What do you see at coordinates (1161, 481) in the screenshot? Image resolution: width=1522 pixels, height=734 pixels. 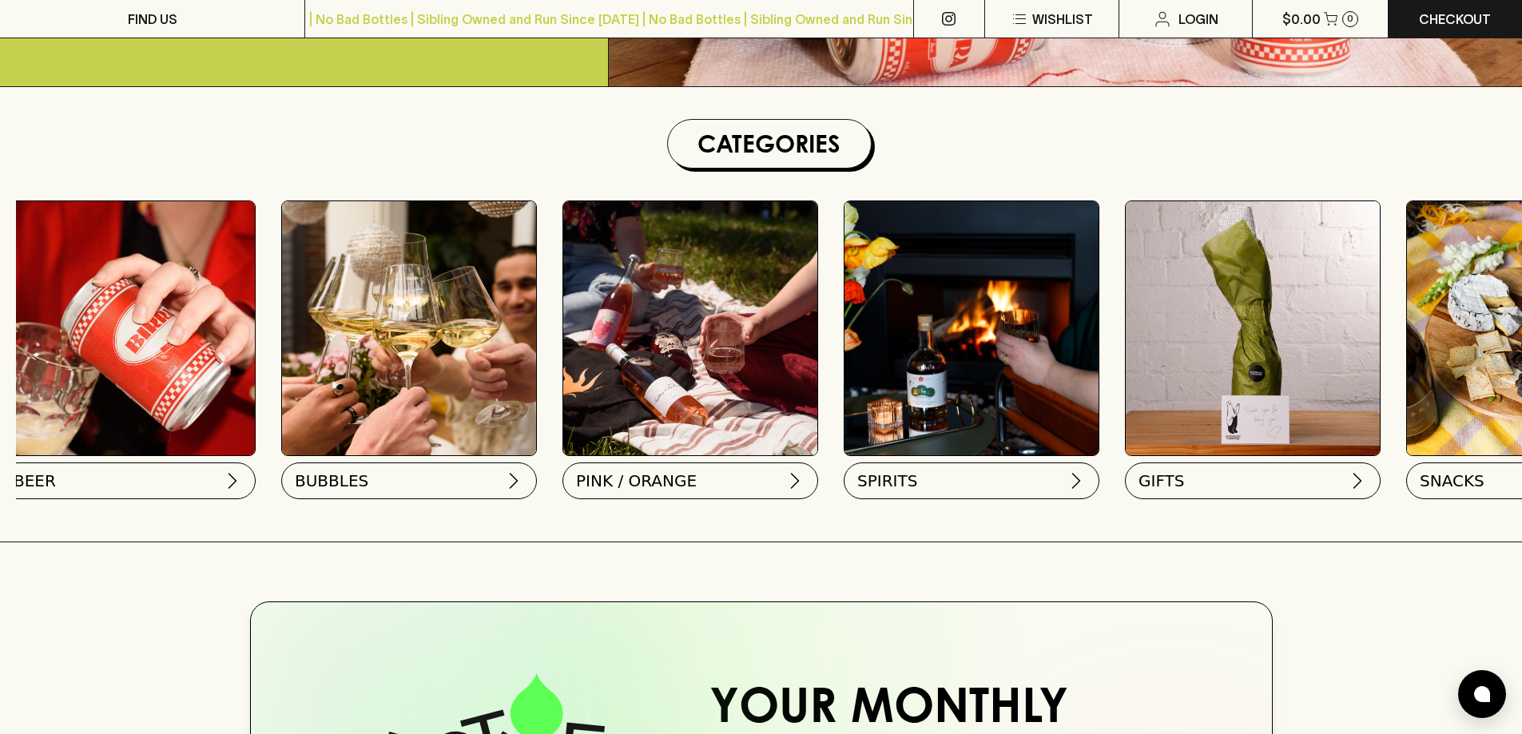 I see `span: GIFTS` at bounding box center [1161, 481].